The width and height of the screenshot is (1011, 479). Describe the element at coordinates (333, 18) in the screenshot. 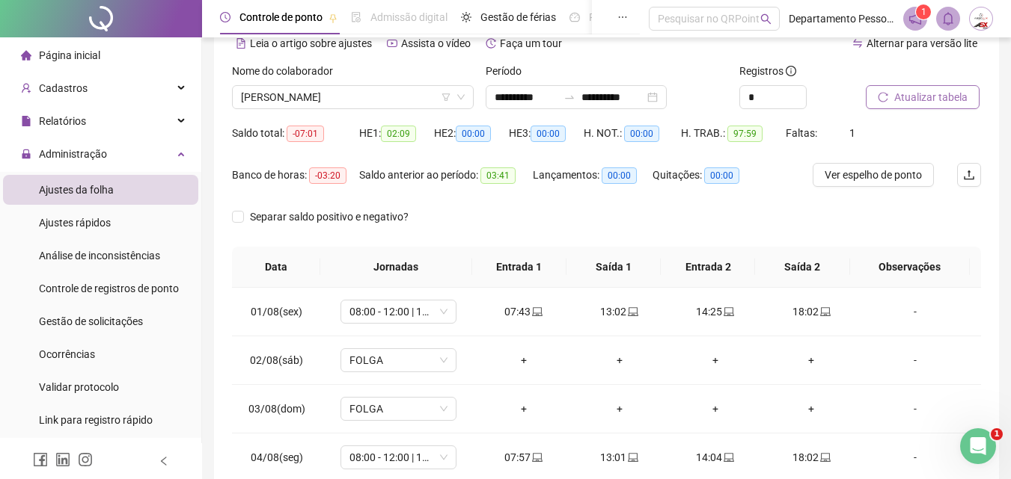

I see `span: pushpin` at that location.